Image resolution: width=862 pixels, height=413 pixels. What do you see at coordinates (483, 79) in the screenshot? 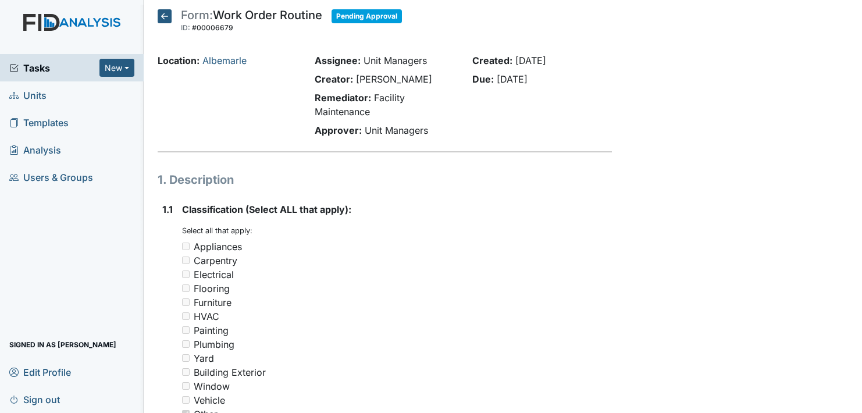
I see `strong: Due:` at bounding box center [483, 79].